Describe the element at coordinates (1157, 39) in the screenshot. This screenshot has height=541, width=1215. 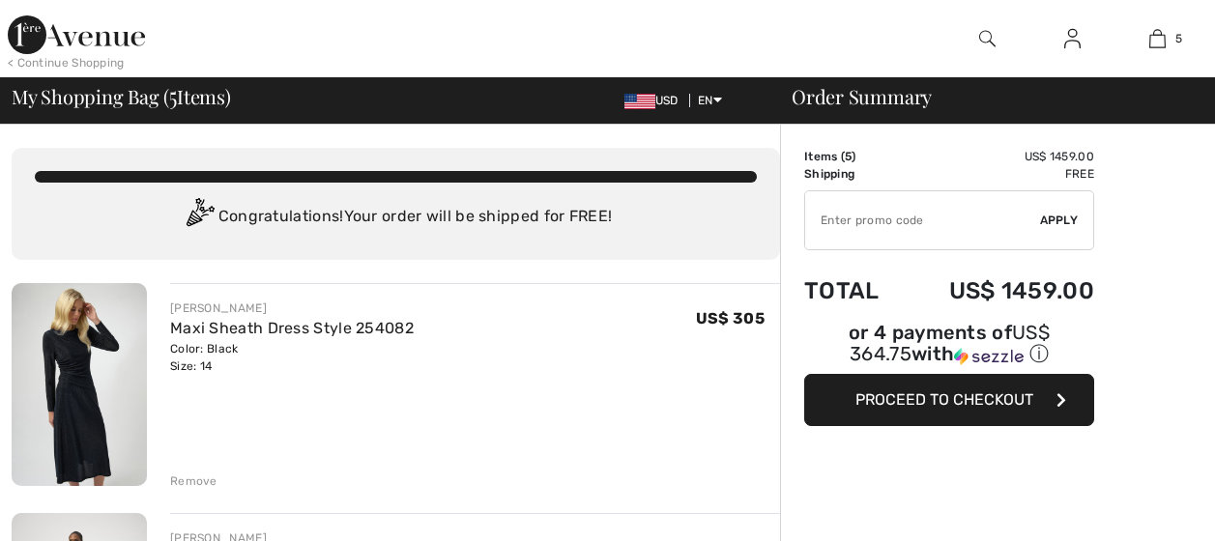
I see `img: My Bag` at that location.